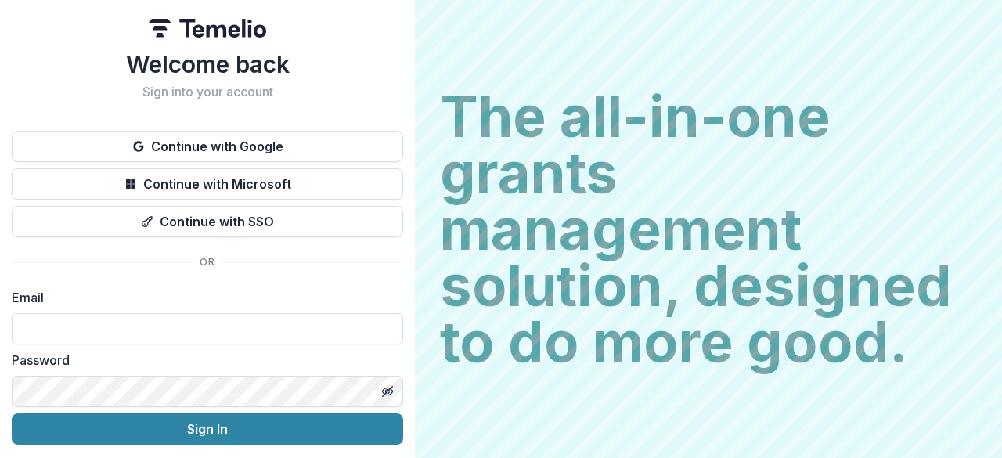 This screenshot has height=458, width=1002. Describe the element at coordinates (207, 92) in the screenshot. I see `h2: Sign into your account` at that location.